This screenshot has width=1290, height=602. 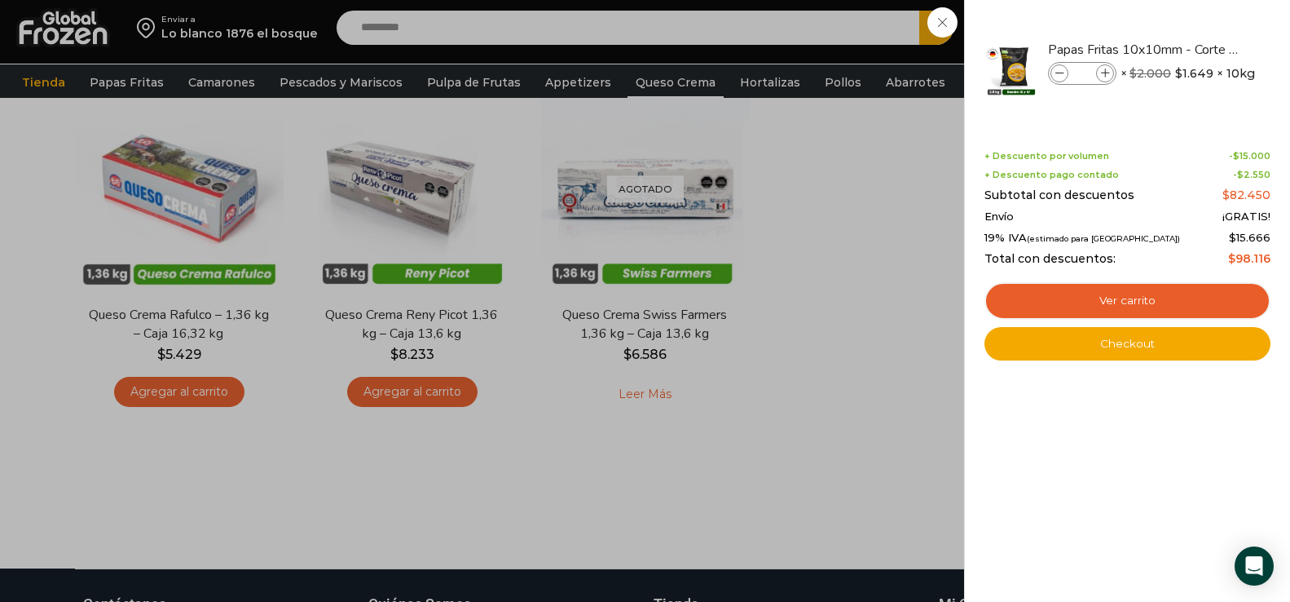 I want to click on bdi: 82.450, so click(x=1246, y=195).